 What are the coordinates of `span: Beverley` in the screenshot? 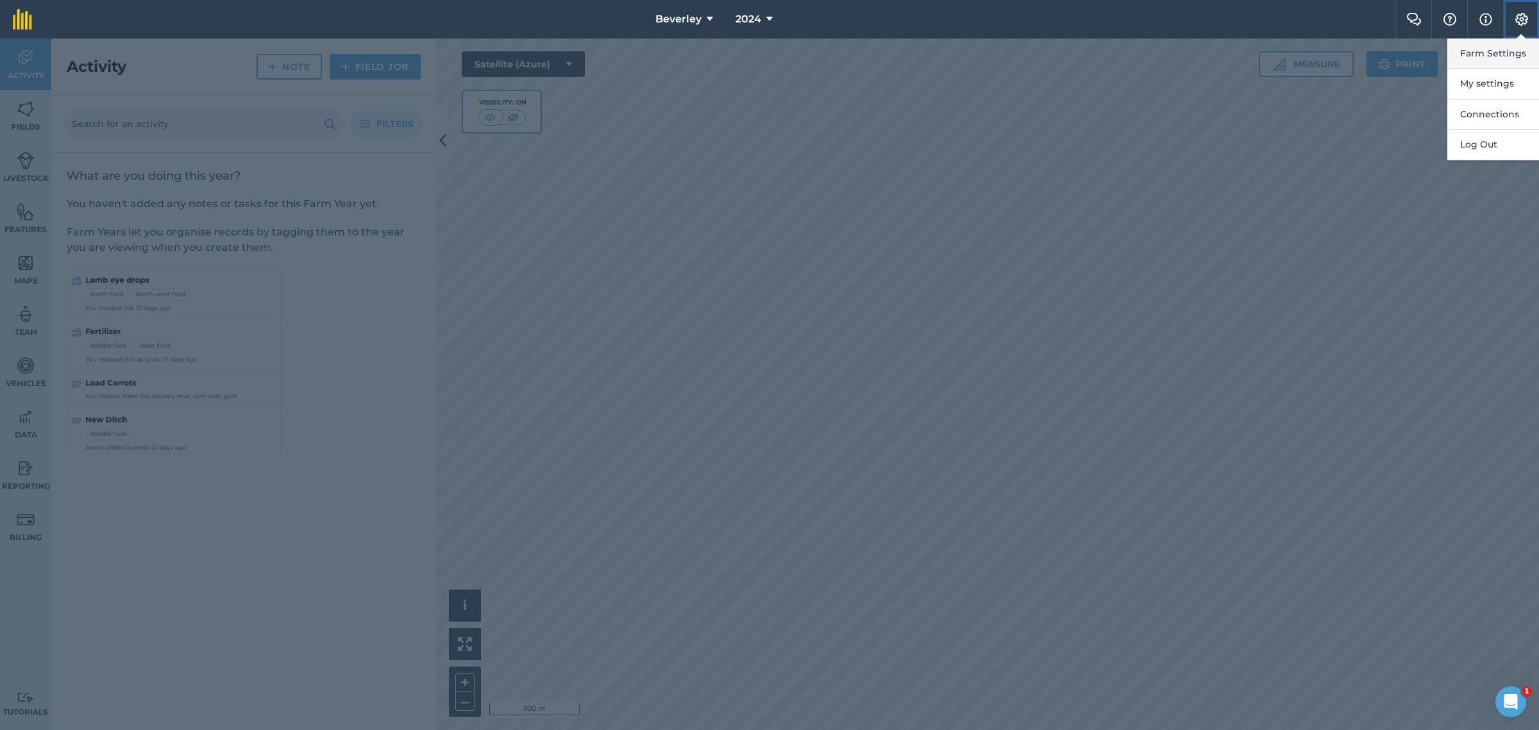 It's located at (678, 19).